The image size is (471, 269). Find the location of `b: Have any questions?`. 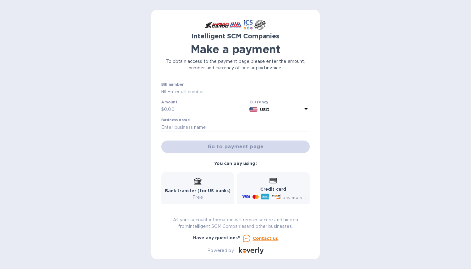

b: Have any questions? is located at coordinates (217, 238).